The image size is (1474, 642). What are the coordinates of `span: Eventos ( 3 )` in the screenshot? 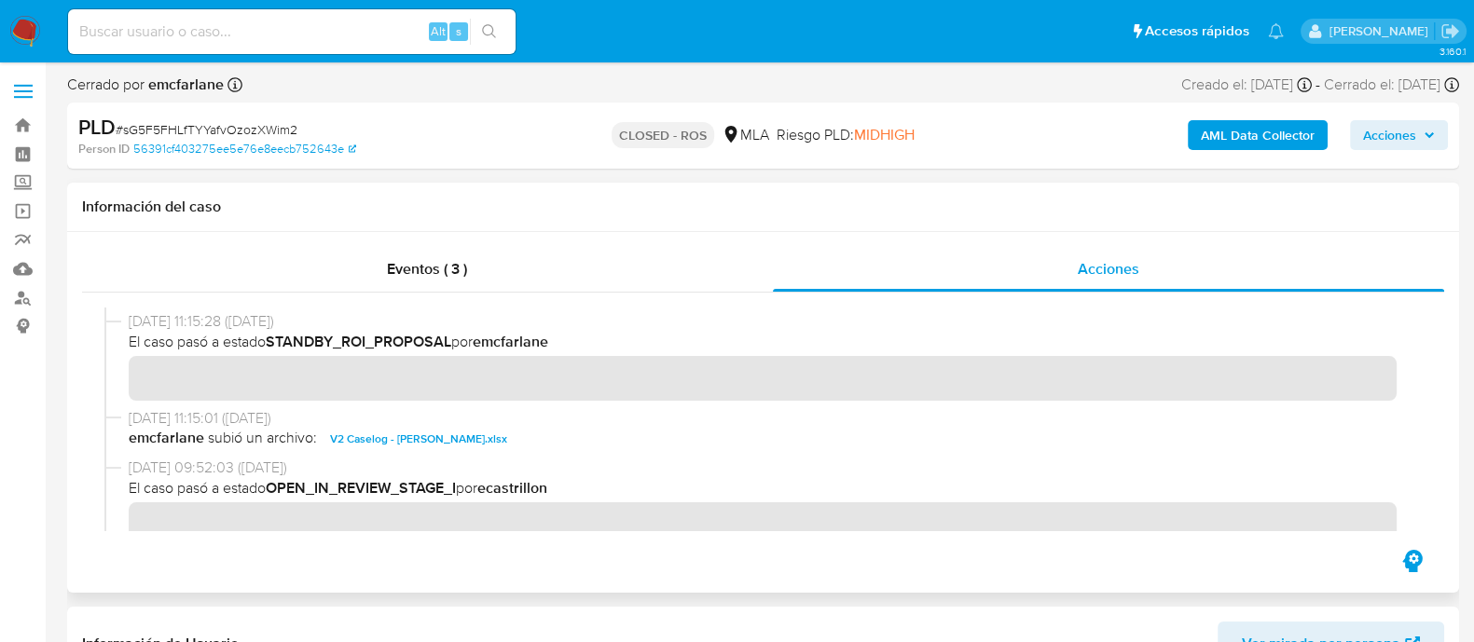 It's located at (427, 268).